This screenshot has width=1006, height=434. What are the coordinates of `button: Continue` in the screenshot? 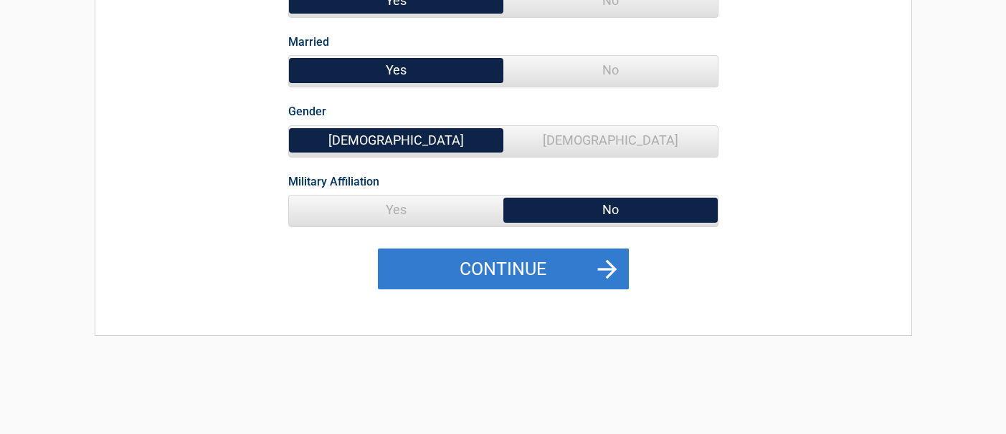 It's located at (503, 269).